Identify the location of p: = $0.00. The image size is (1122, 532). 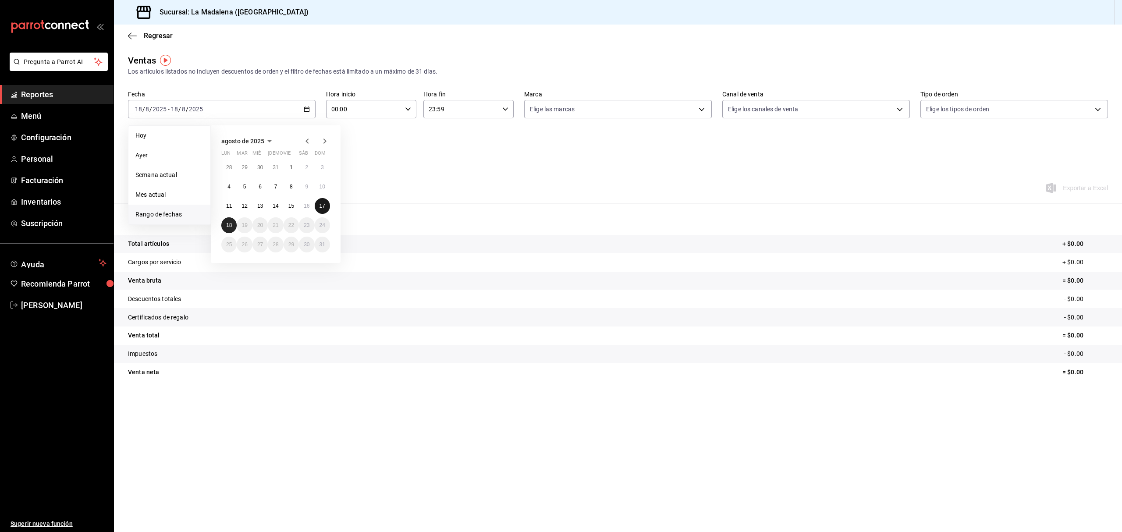
(1085, 280).